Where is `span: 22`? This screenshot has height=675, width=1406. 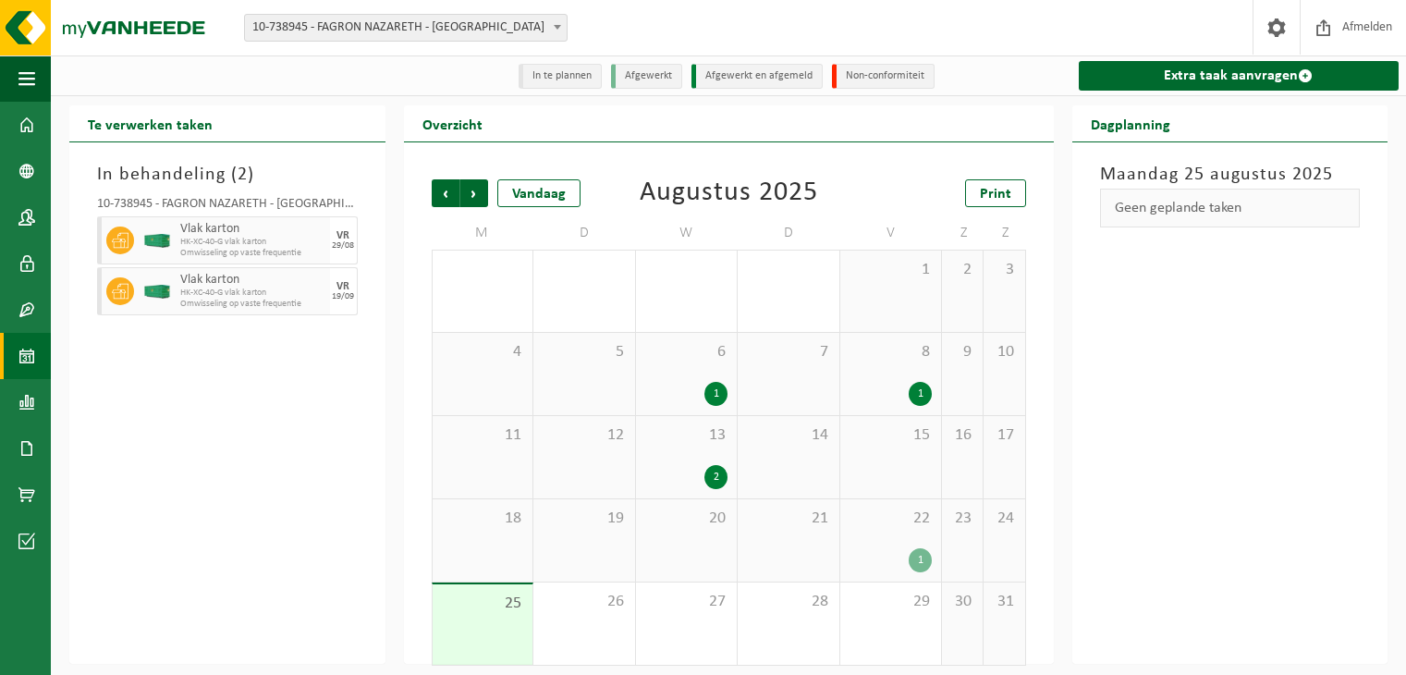 span: 22 is located at coordinates (891, 519).